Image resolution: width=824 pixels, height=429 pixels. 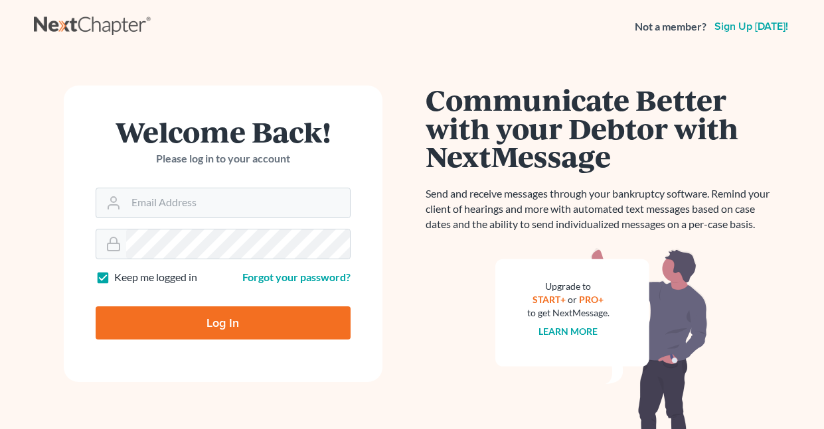 I want to click on span: or, so click(x=572, y=299).